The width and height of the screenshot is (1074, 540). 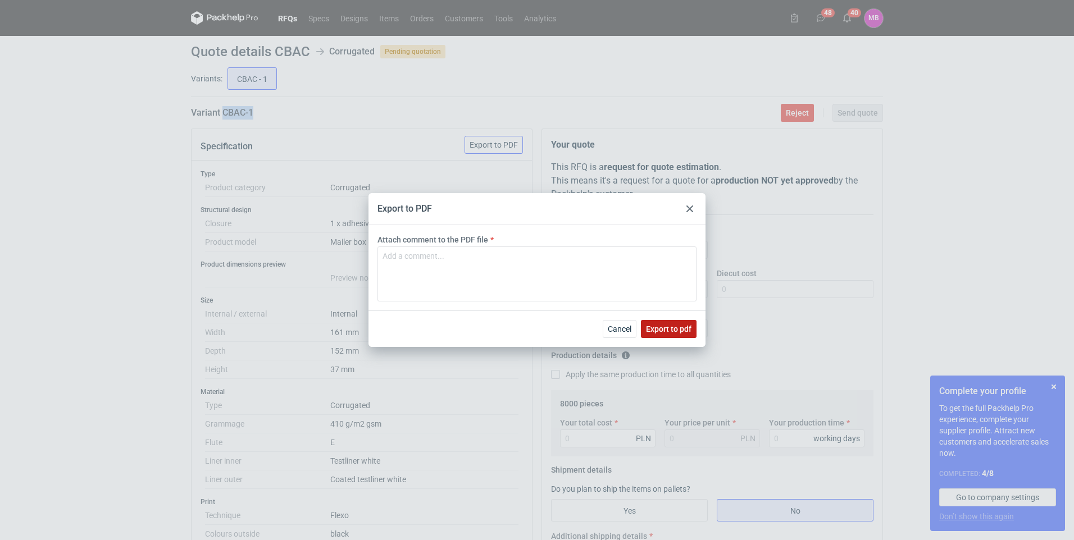 I want to click on span: Export to pdf, so click(x=668, y=329).